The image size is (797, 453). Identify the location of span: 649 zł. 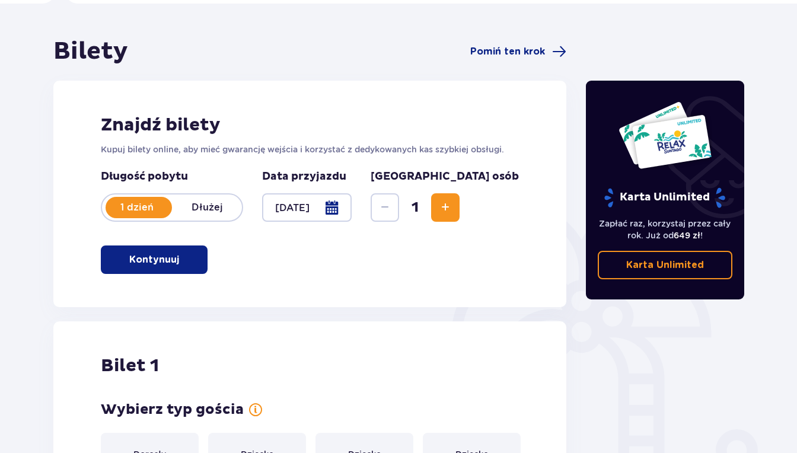
(687, 235).